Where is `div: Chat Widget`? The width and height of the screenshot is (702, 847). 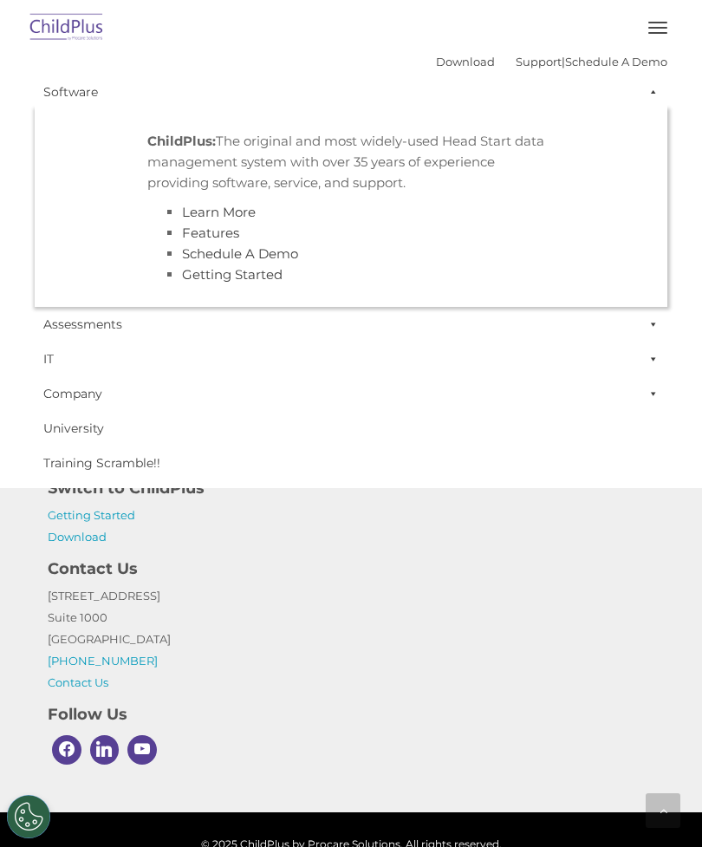 div: Chat Widget is located at coordinates (555, 753).